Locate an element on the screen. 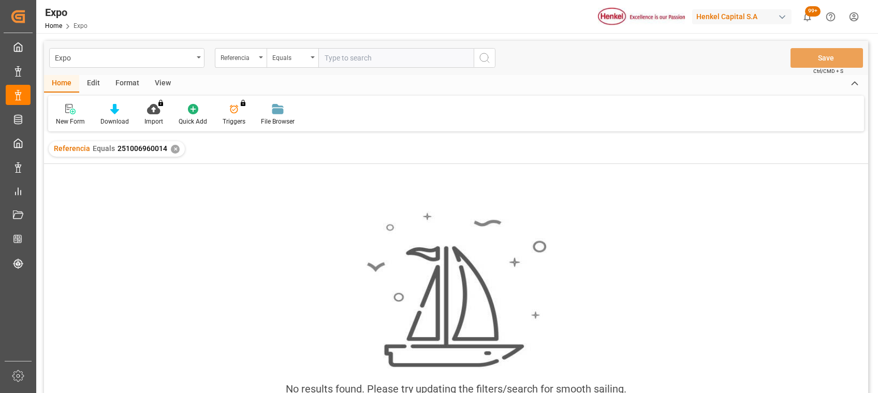  button: Save is located at coordinates (827, 58).